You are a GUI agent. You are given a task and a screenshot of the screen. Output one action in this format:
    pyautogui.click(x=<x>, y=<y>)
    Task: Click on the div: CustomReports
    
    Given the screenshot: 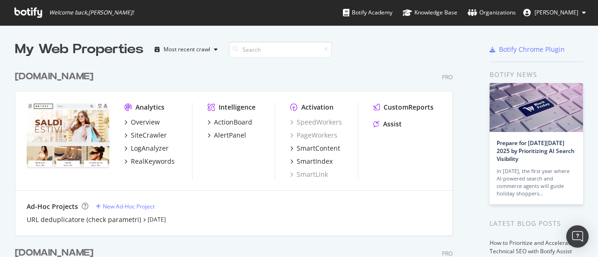 What is the action you would take?
    pyautogui.click(x=408, y=107)
    